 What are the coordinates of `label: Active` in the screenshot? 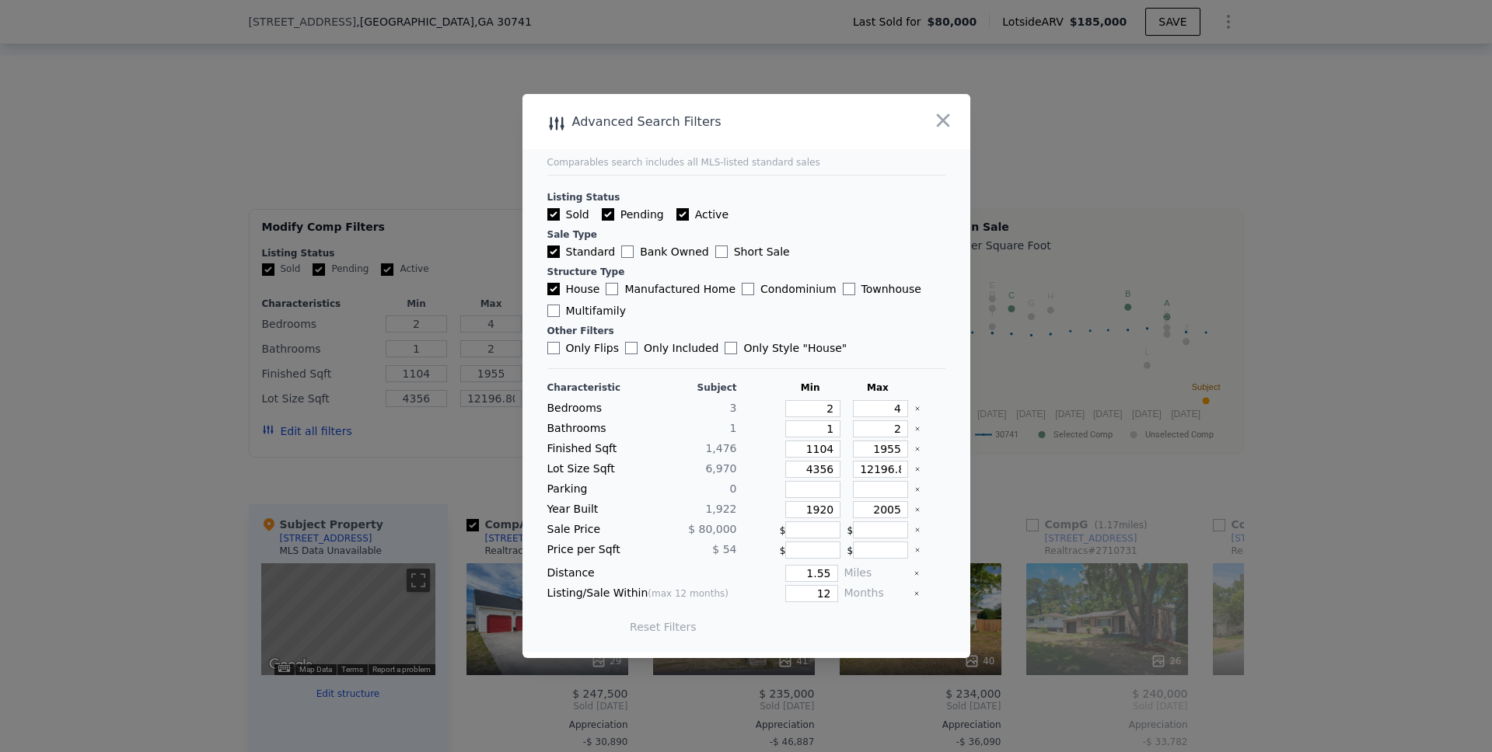 It's located at (702, 215).